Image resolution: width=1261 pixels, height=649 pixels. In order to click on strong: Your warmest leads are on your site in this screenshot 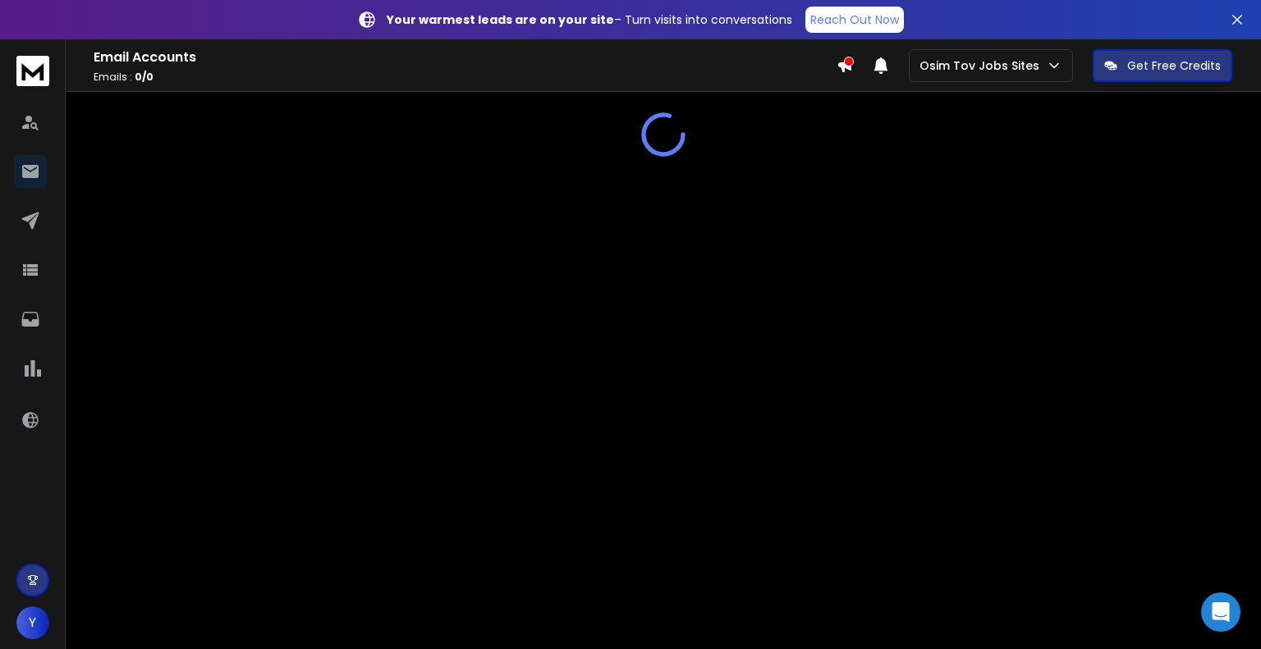, I will do `click(500, 20)`.